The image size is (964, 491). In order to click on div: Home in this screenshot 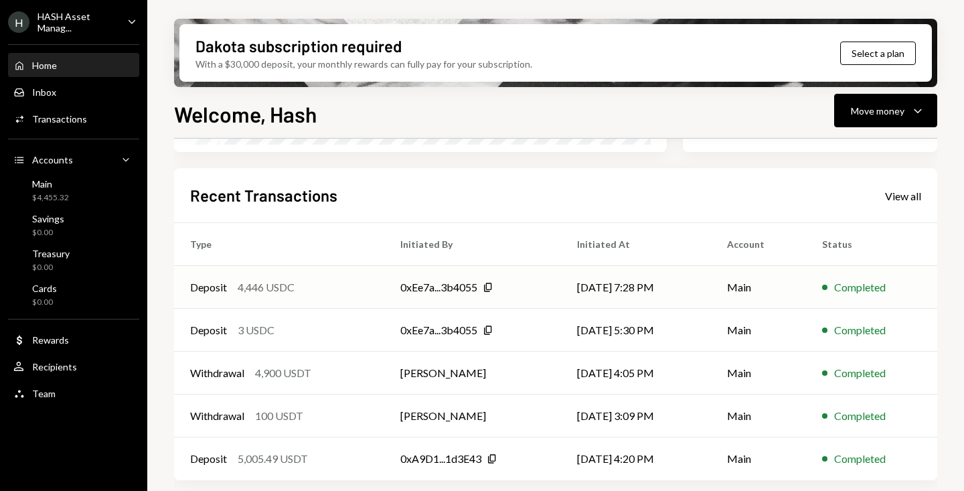, I will do `click(44, 65)`.